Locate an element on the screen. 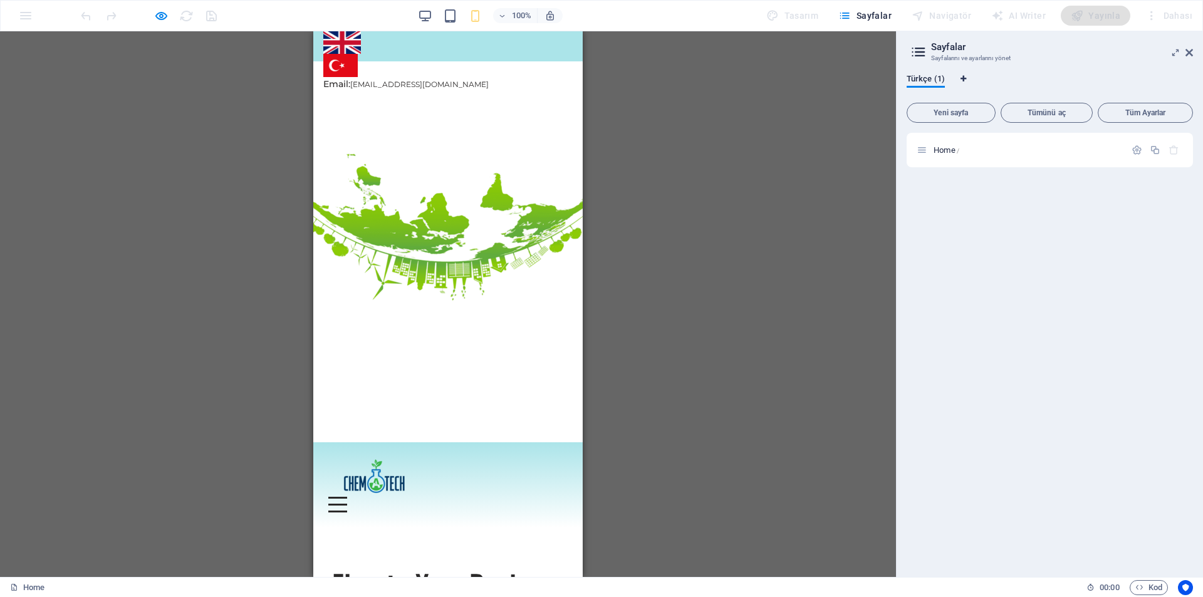 Image resolution: width=1203 pixels, height=597 pixels. h6: Oturum süresi is located at coordinates (1103, 588).